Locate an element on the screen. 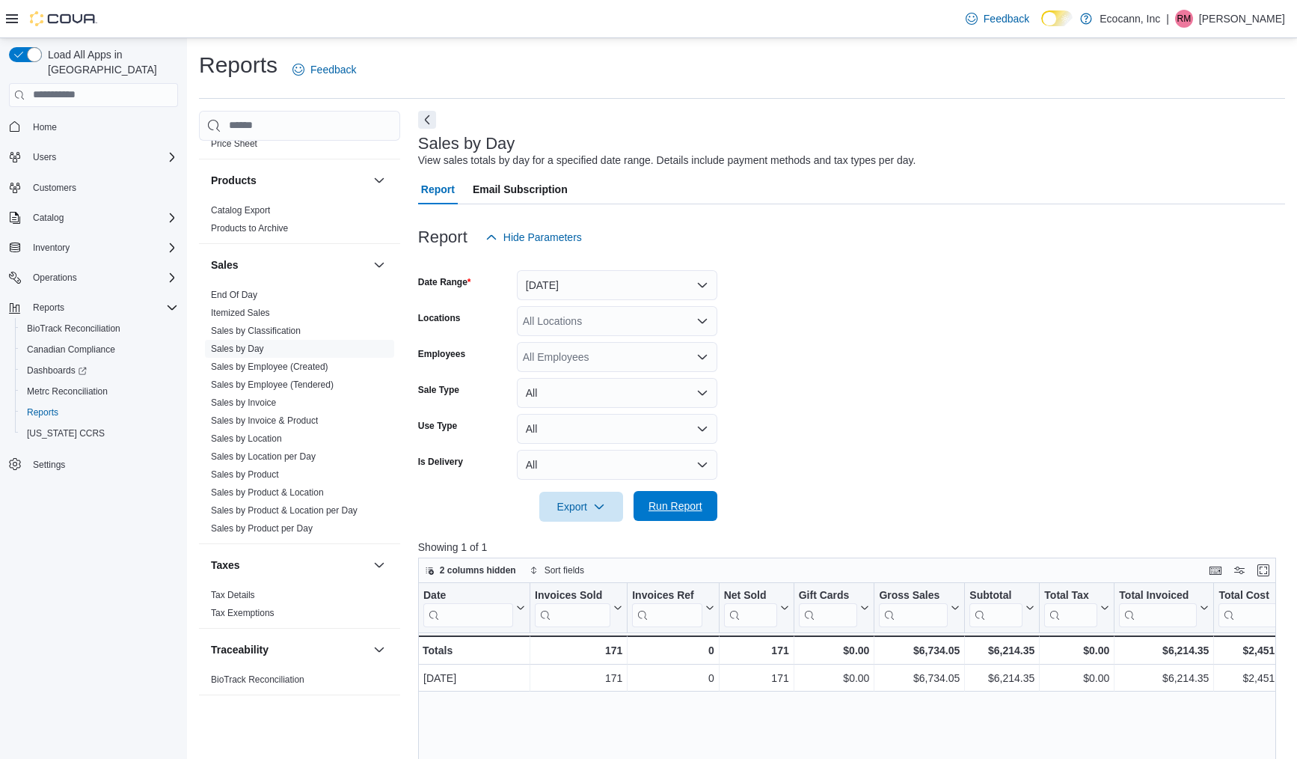 Image resolution: width=1297 pixels, height=759 pixels. span: Users is located at coordinates (102, 157).